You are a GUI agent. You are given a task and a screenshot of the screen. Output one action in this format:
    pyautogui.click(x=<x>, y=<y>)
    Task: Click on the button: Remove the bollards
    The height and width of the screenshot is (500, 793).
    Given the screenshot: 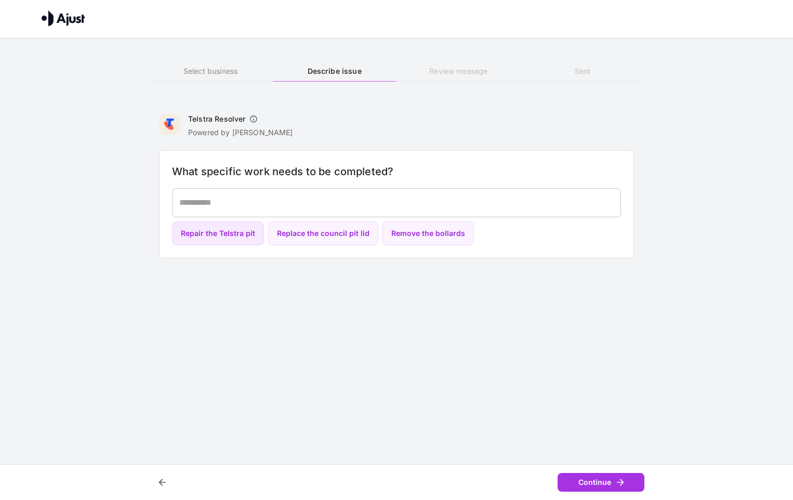 What is the action you would take?
    pyautogui.click(x=428, y=233)
    